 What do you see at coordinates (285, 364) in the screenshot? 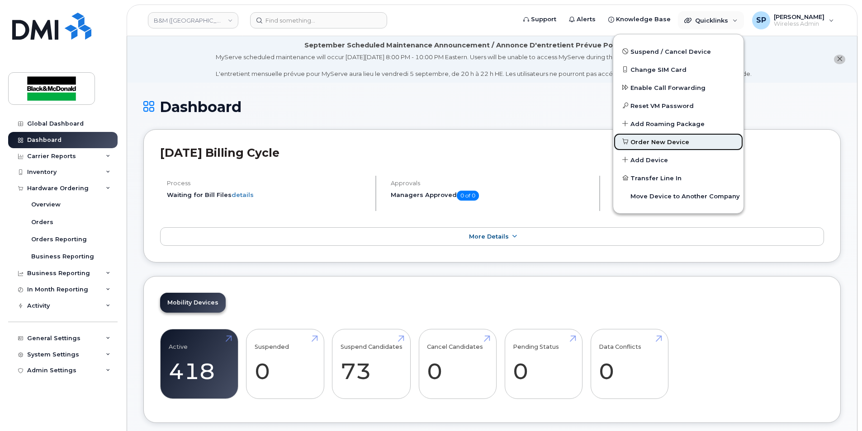
I see `a: Suspended 0` at bounding box center [285, 364].